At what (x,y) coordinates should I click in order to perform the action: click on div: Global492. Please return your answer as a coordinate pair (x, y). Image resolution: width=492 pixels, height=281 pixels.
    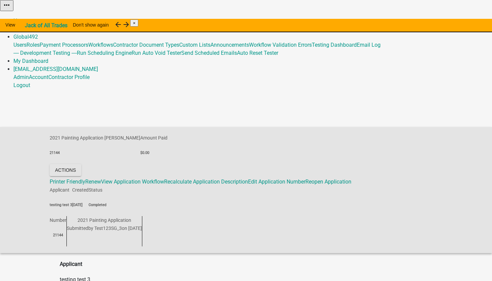
    Looking at the image, I should click on (253, 49).